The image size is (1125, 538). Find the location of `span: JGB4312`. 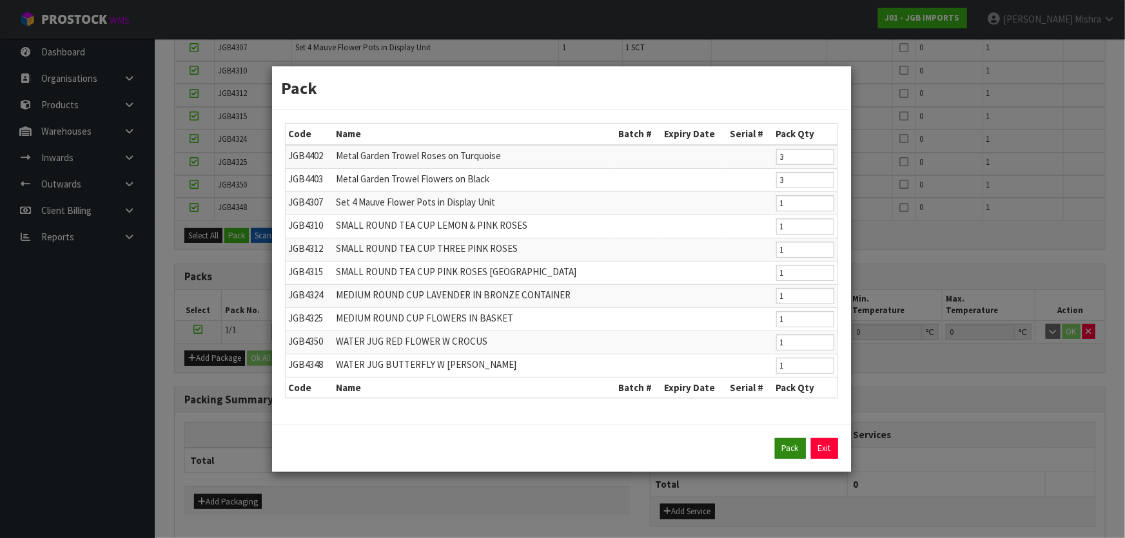

span: JGB4312 is located at coordinates (306, 248).